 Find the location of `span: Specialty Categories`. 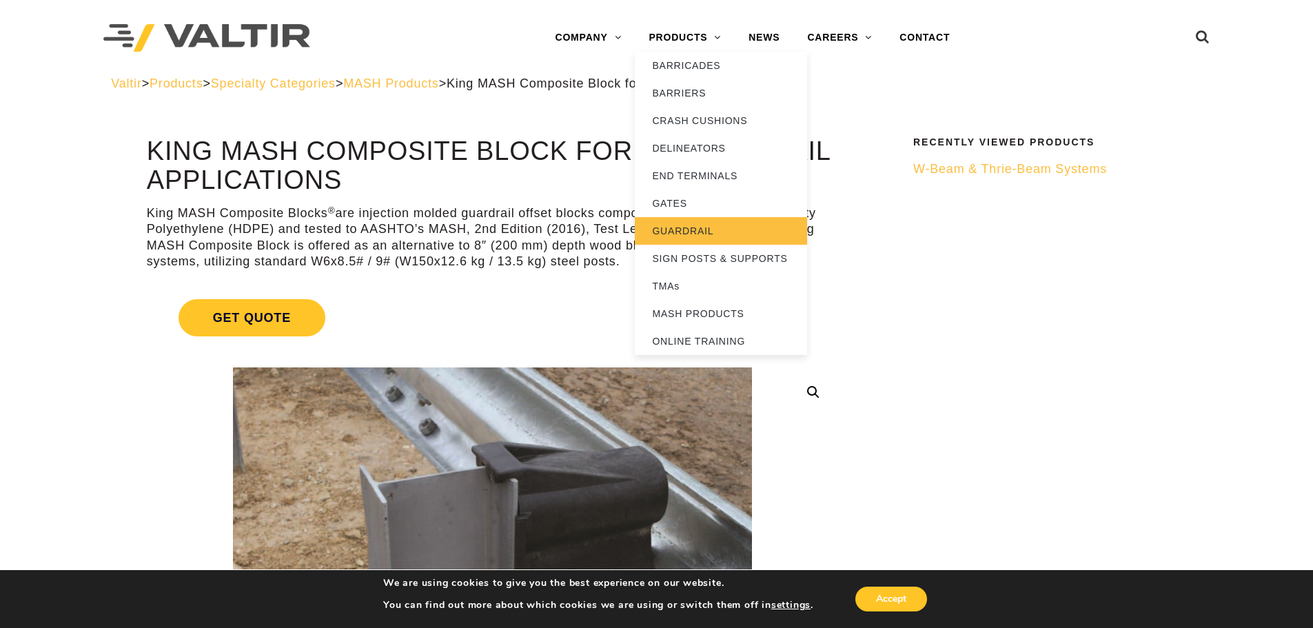

span: Specialty Categories is located at coordinates (273, 83).